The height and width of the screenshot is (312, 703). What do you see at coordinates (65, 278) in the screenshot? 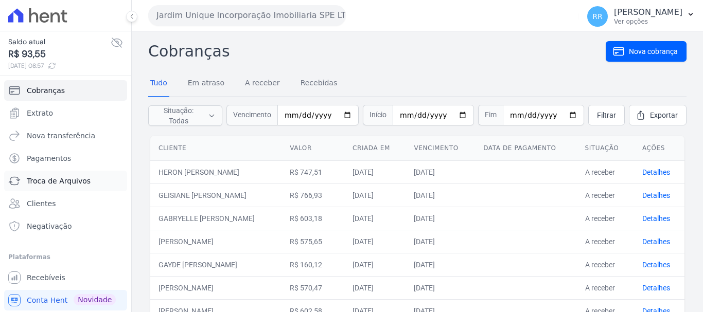
I see `a: Recebíveis` at bounding box center [65, 278].